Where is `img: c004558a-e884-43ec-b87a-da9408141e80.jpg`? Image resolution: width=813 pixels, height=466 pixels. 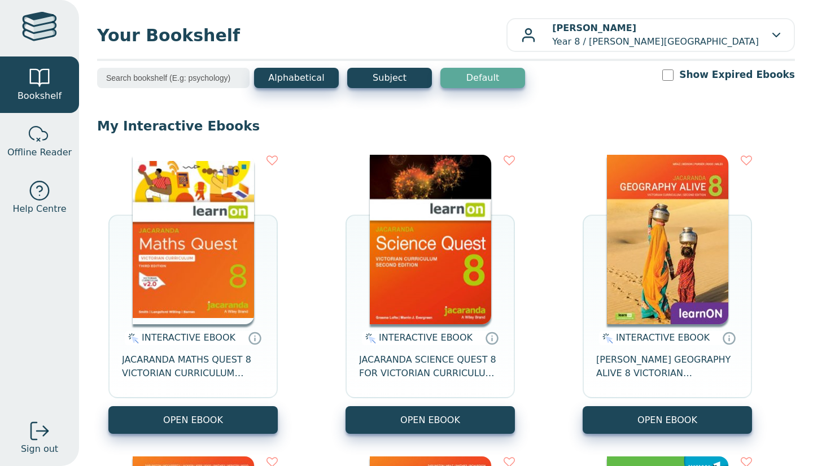
img: c004558a-e884-43ec-b87a-da9408141e80.jpg is located at coordinates (193, 239).